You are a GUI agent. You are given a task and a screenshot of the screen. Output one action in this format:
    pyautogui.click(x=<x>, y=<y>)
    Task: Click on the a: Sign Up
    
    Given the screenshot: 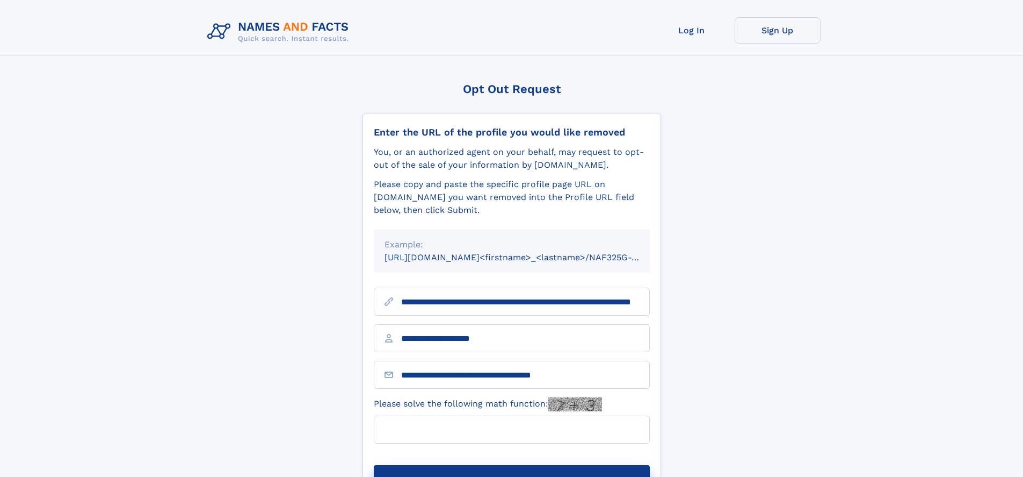 What is the action you would take?
    pyautogui.click(x=778, y=30)
    